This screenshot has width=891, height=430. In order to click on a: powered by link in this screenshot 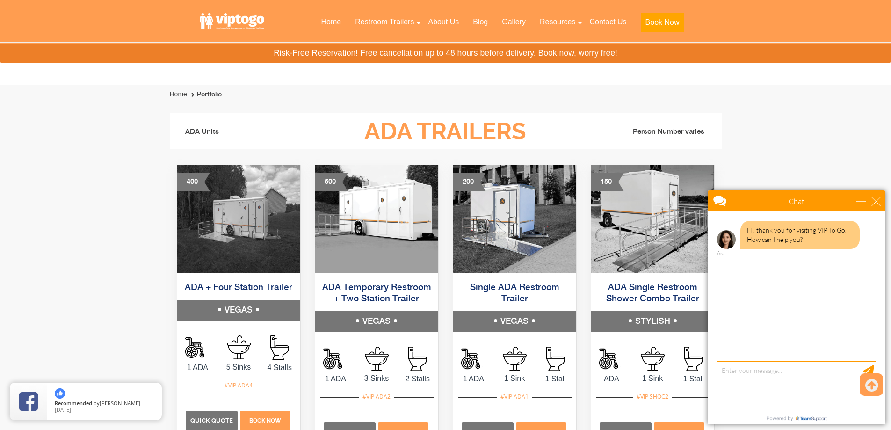, I will do `click(95, 233)`.